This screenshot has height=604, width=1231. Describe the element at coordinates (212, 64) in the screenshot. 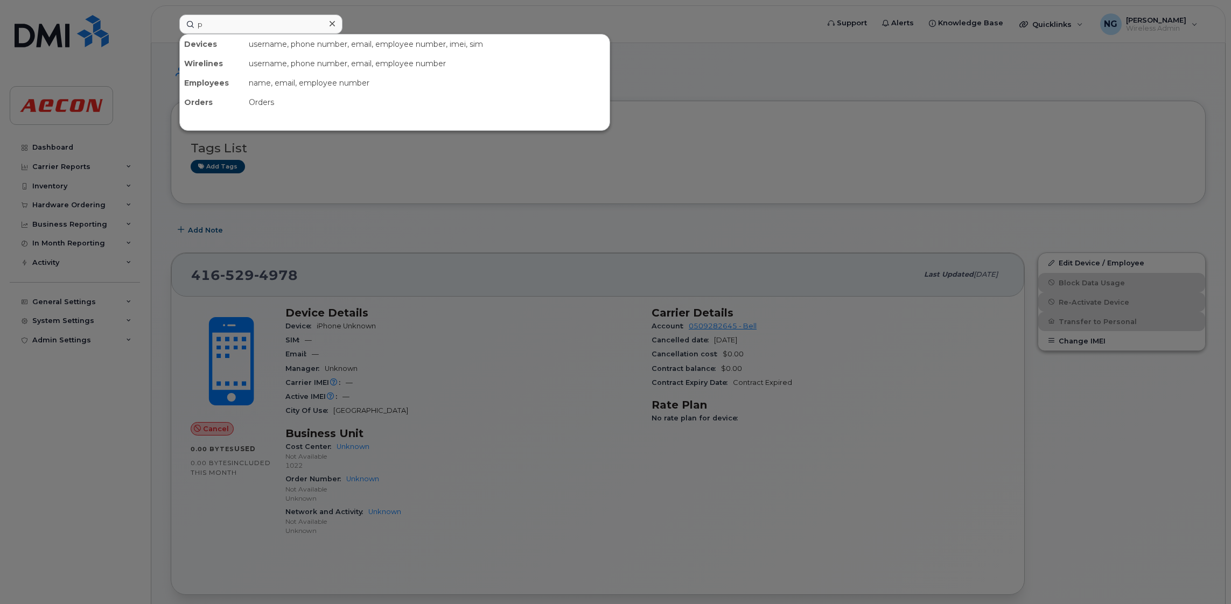

I see `div: Wirelines` at that location.